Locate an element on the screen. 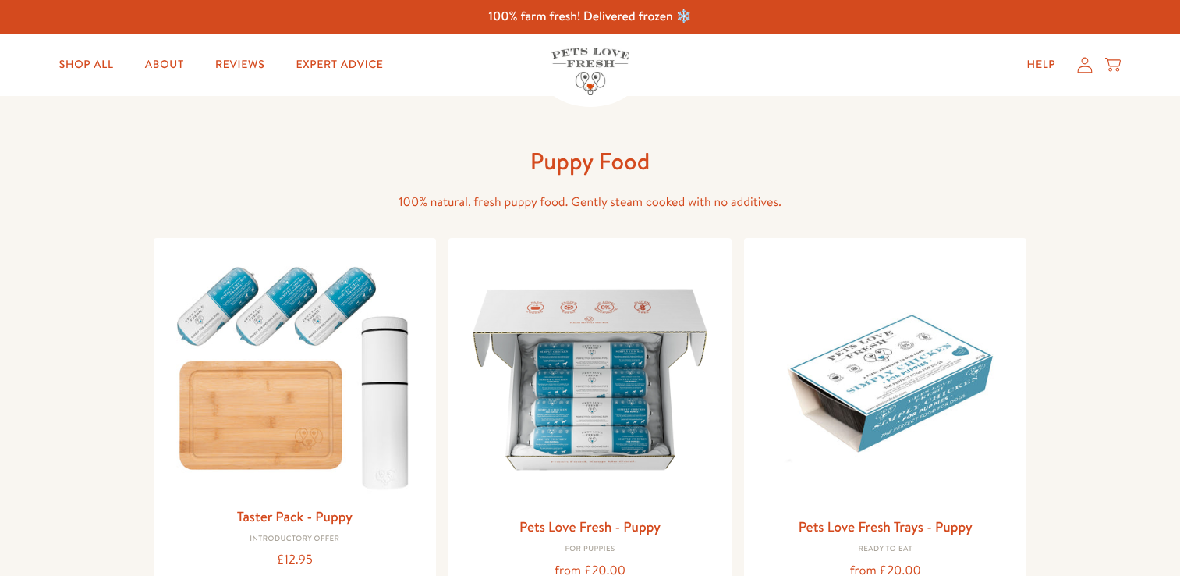  div: Introductory Offer is located at coordinates (295, 539).